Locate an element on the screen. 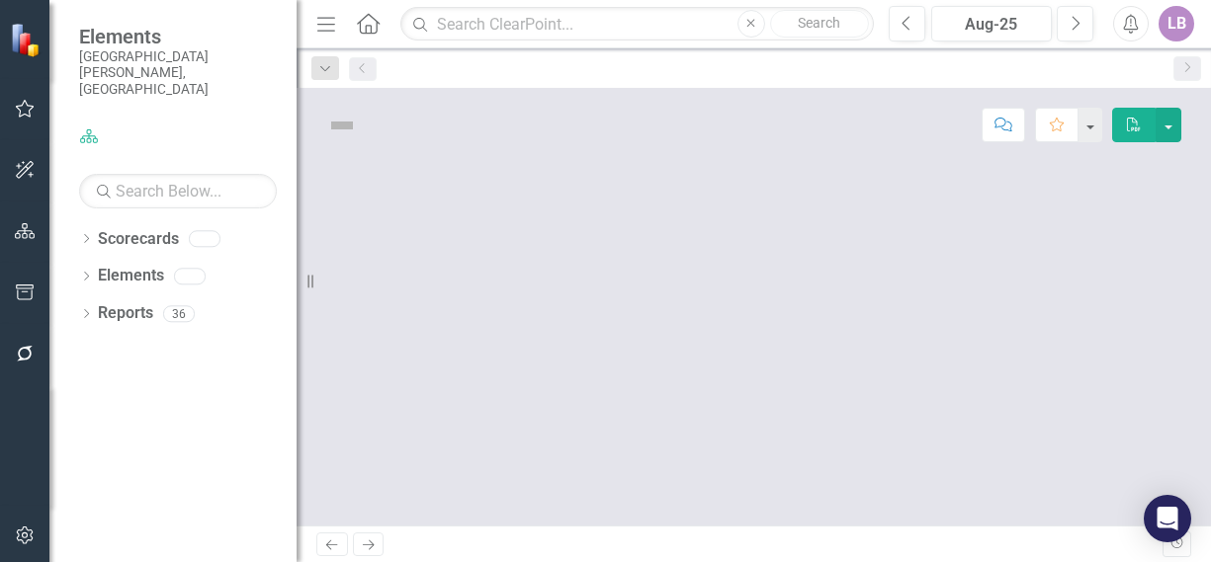 This screenshot has width=1211, height=562. img: Not Defined is located at coordinates (342, 126).